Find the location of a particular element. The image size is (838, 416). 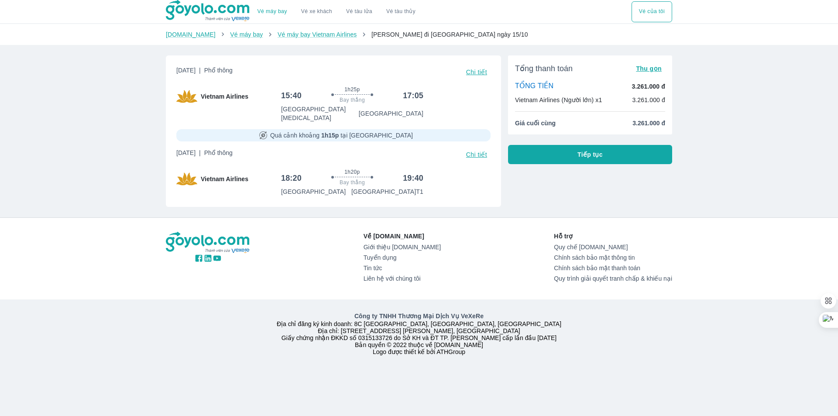

button: Tiếp tục is located at coordinates (590, 155).